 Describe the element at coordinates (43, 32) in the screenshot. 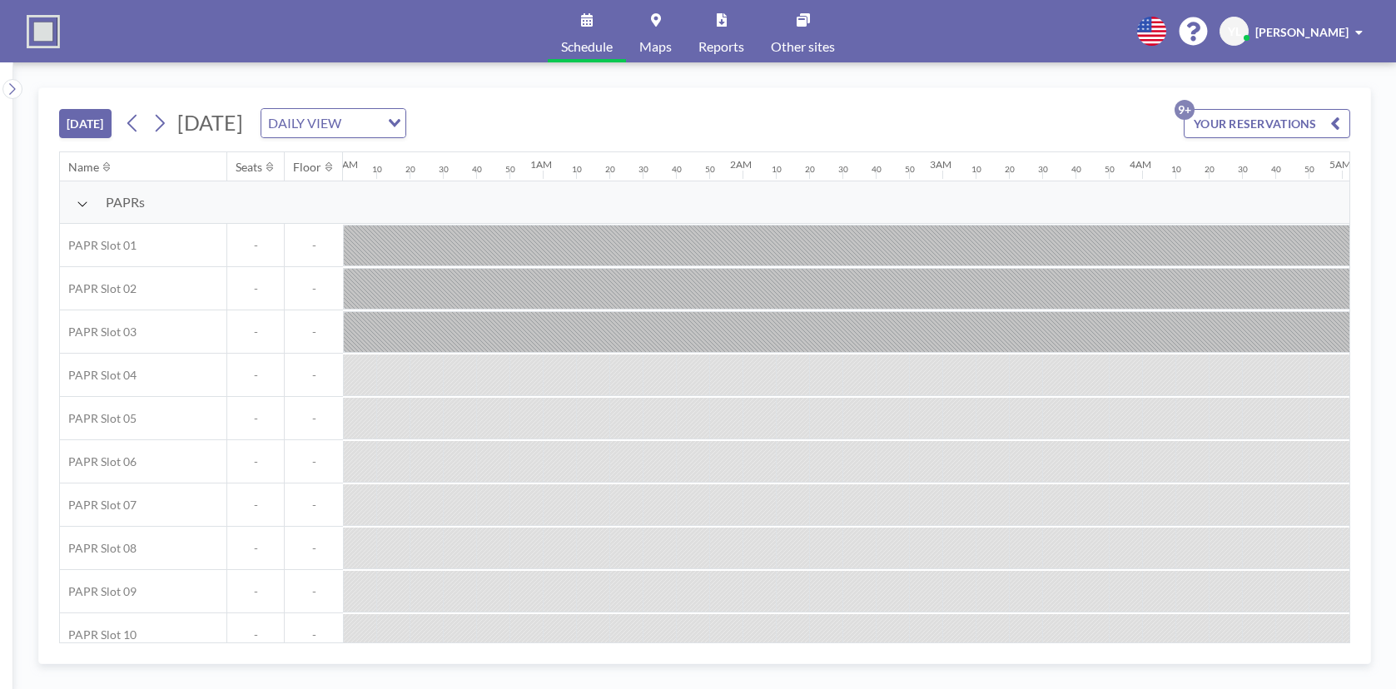

I see `img: organization-logo` at that location.